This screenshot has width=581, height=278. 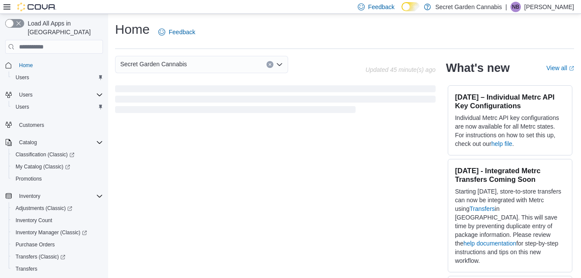 What do you see at coordinates (54, 124) in the screenshot?
I see `button: Customers` at bounding box center [54, 124].